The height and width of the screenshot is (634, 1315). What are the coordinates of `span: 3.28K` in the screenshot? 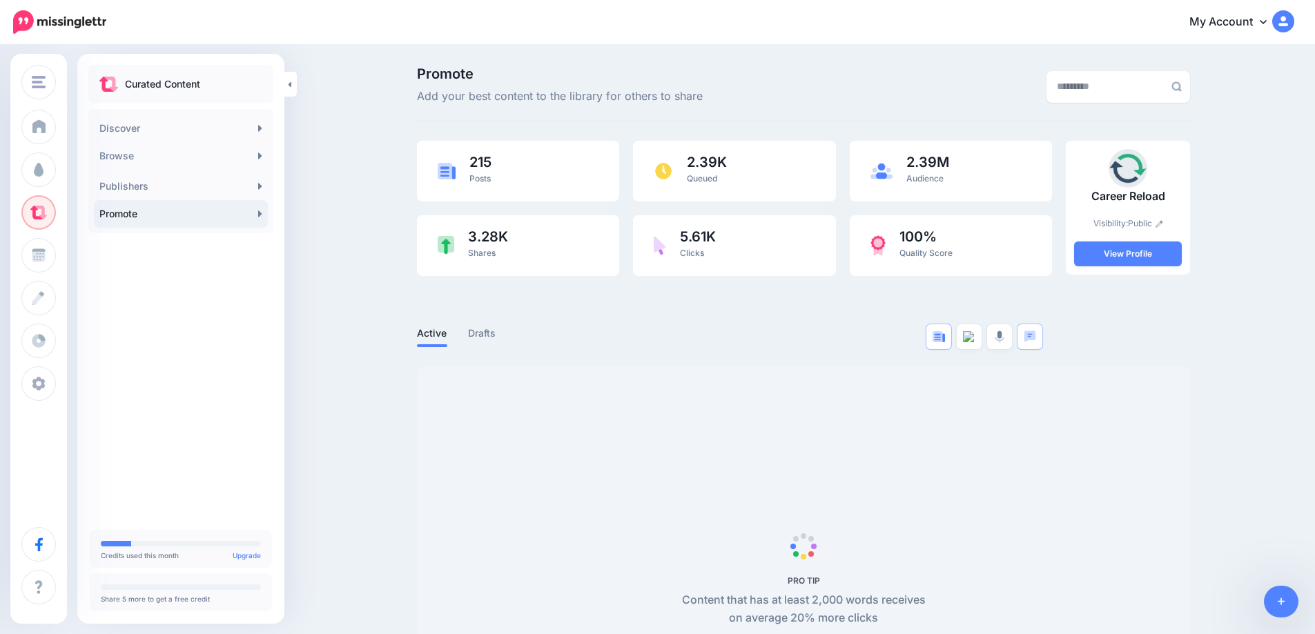 It's located at (488, 237).